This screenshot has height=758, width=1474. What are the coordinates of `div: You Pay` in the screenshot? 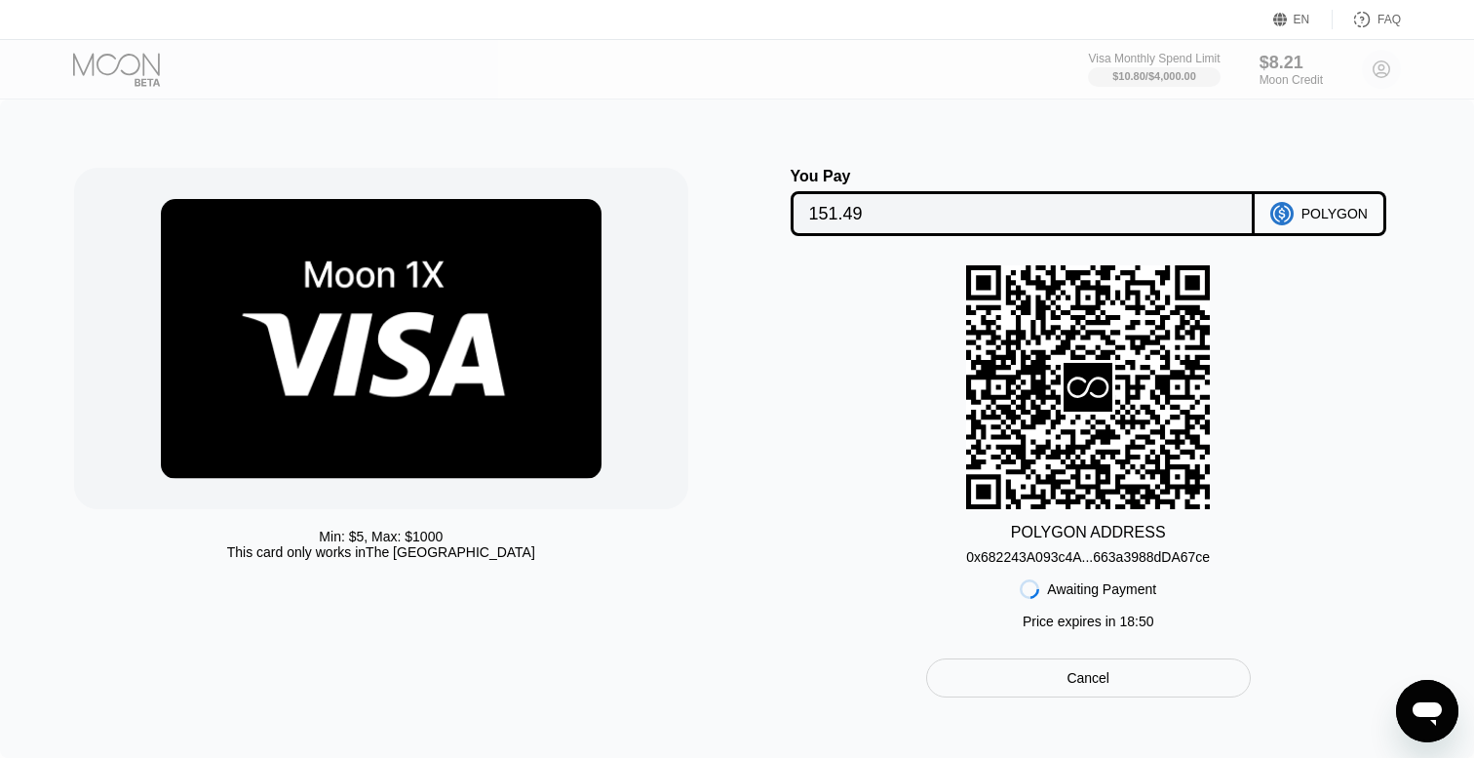 It's located at (1023, 176).